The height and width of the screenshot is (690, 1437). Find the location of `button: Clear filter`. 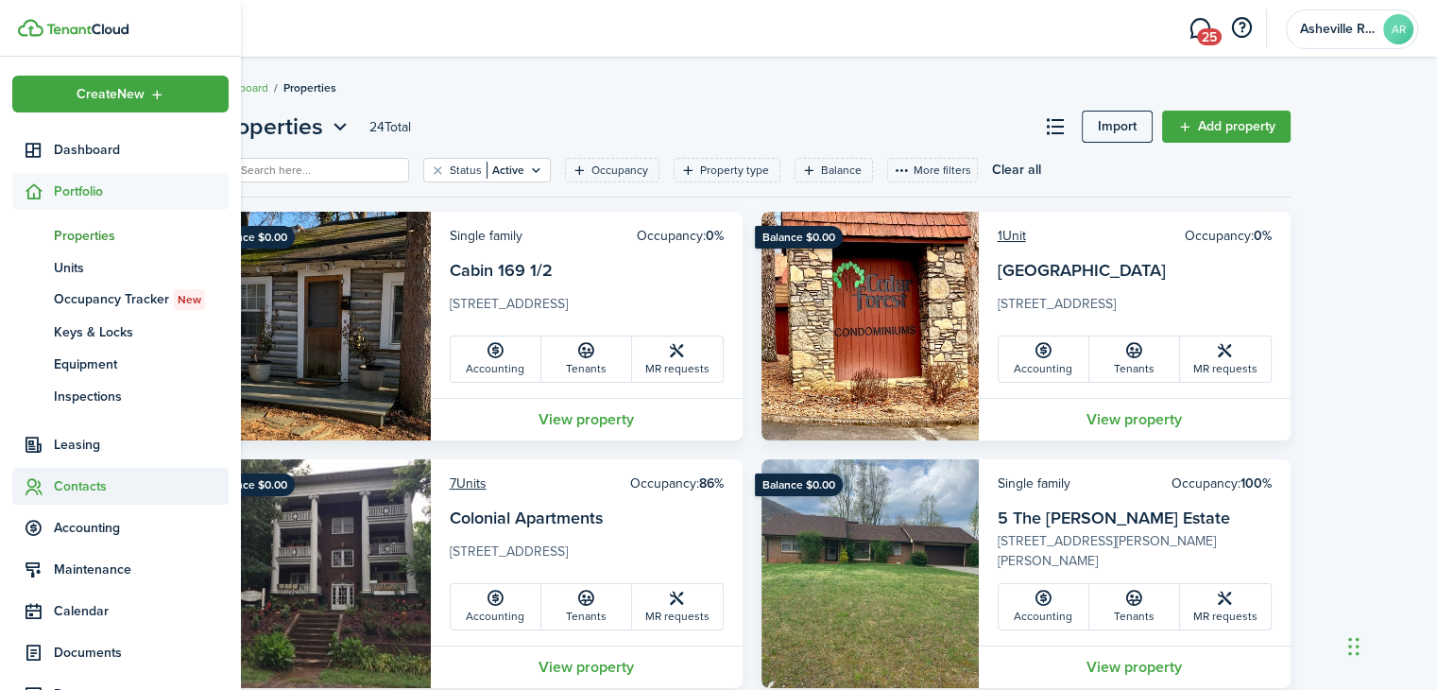

button: Clear filter is located at coordinates (437, 170).